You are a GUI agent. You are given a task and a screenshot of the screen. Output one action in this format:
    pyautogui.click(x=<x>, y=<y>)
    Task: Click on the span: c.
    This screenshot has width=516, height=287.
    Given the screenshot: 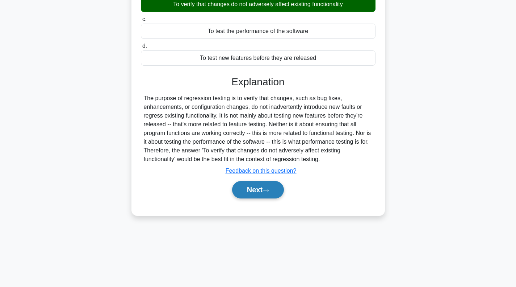 What is the action you would take?
    pyautogui.click(x=145, y=19)
    